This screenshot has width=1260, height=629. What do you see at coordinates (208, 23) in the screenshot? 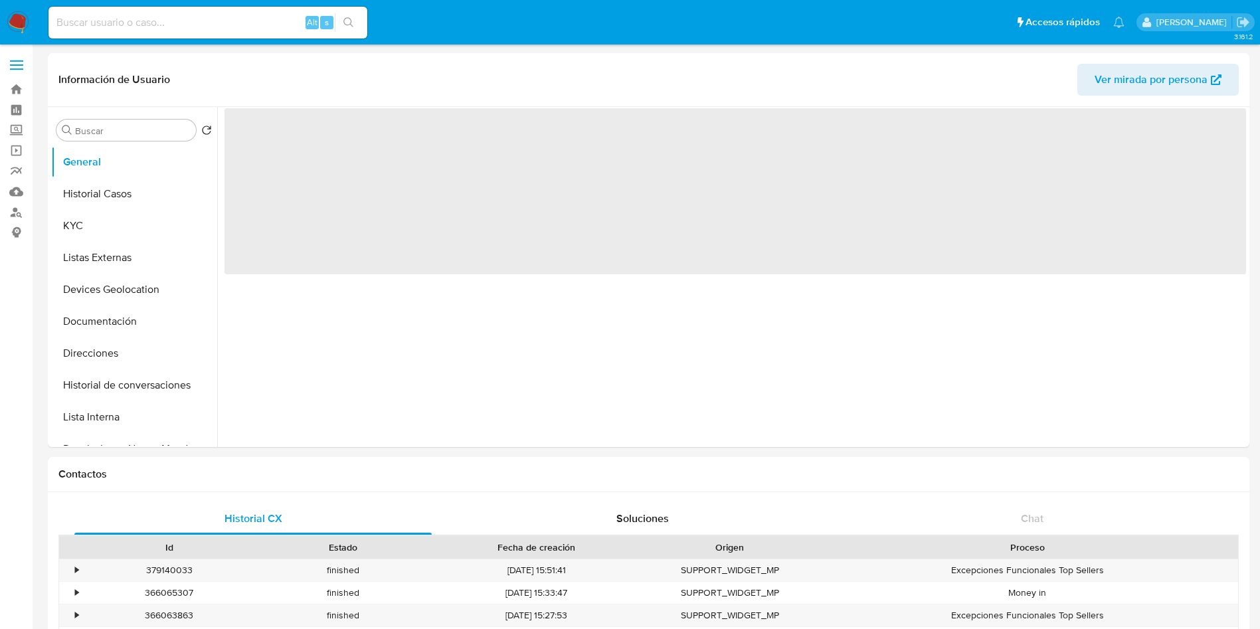
I see `input: Buscar usuario o caso...` at bounding box center [208, 23].